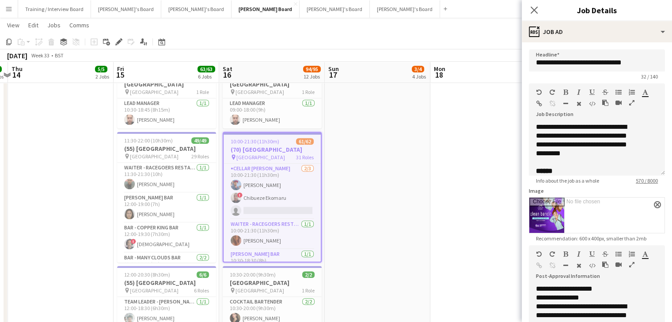 The width and height of the screenshot is (672, 322). I want to click on div: 4 Jobs, so click(419, 76).